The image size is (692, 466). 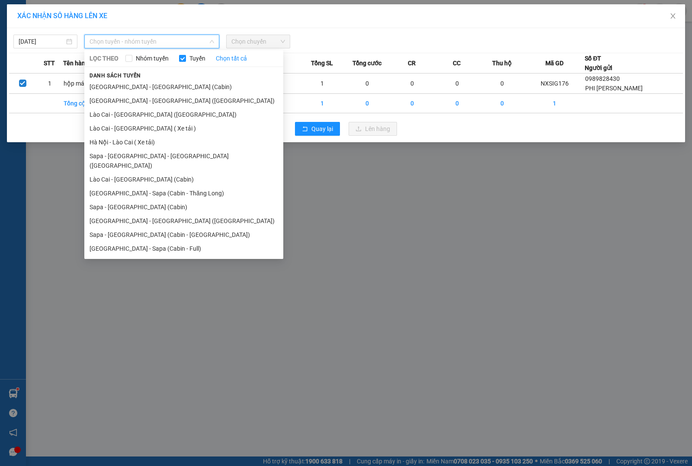 What do you see at coordinates (42, 42) in the screenshot?
I see `input: 15/09/2025` at bounding box center [42, 42].